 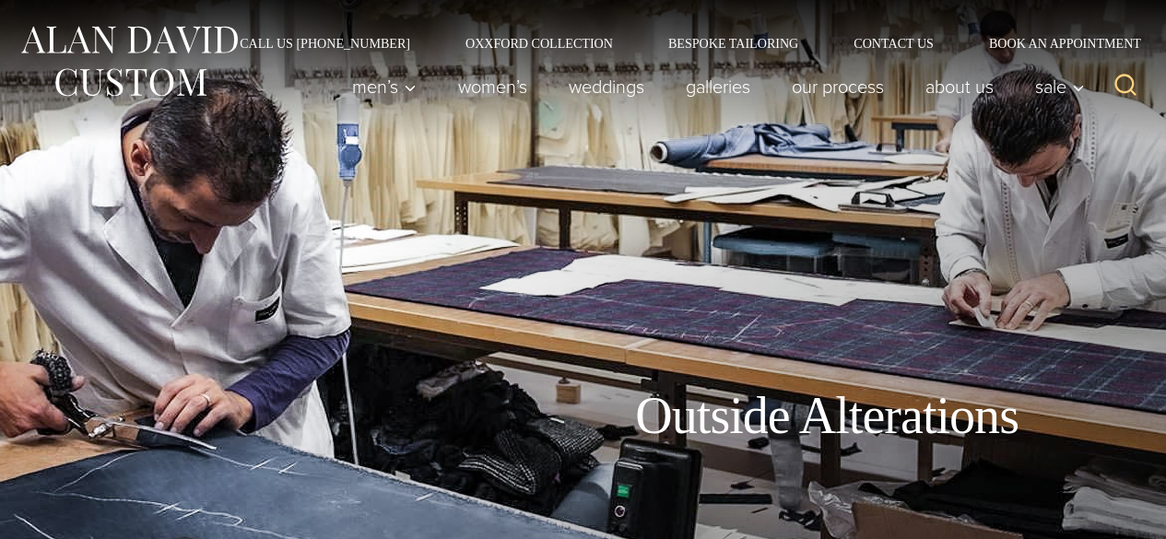 I want to click on a: Bespoke Tailoring, so click(x=733, y=43).